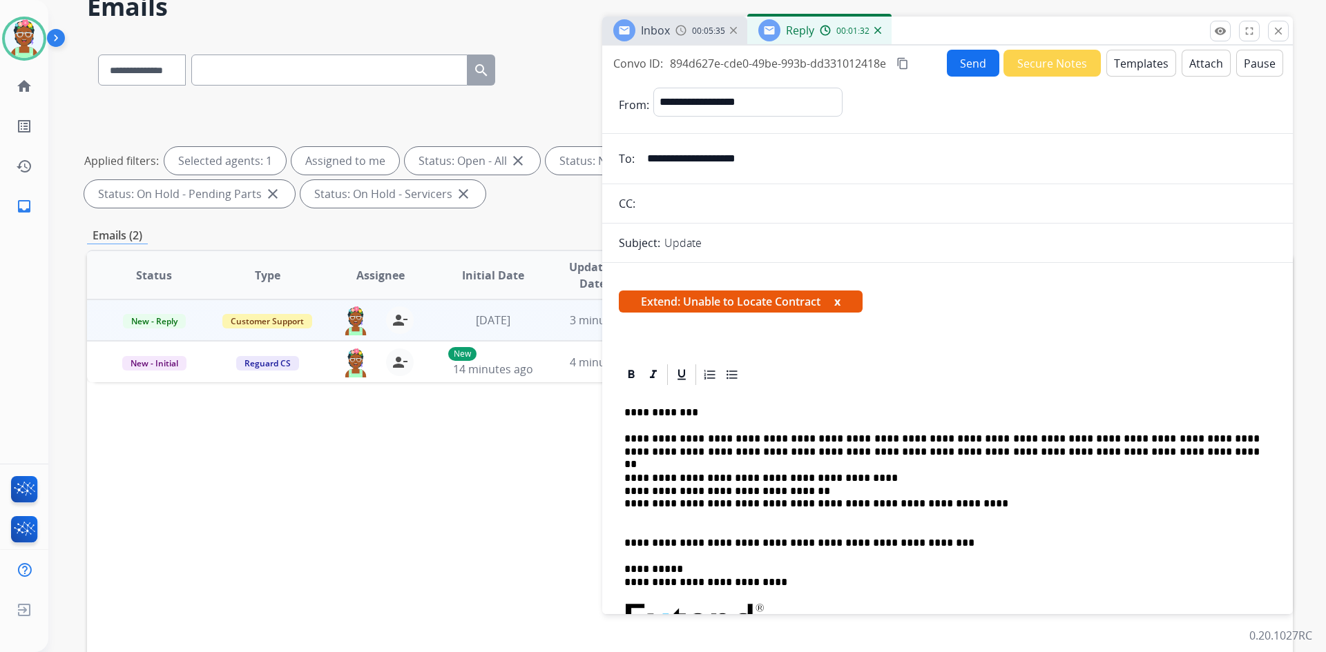 This screenshot has width=1326, height=652. Describe the element at coordinates (24, 206) in the screenshot. I see `mat-icon: inbox` at that location.